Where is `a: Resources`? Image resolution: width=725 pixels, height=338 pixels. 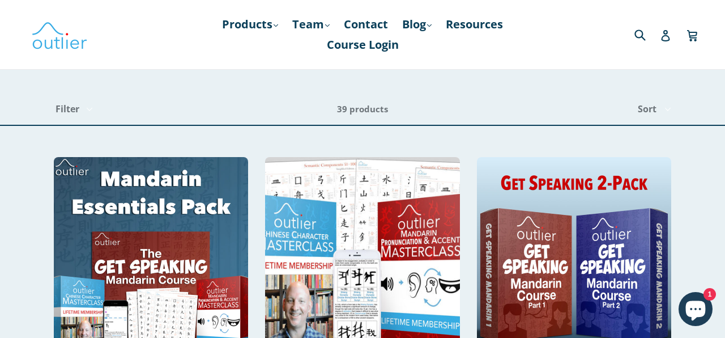 a: Resources is located at coordinates (474, 24).